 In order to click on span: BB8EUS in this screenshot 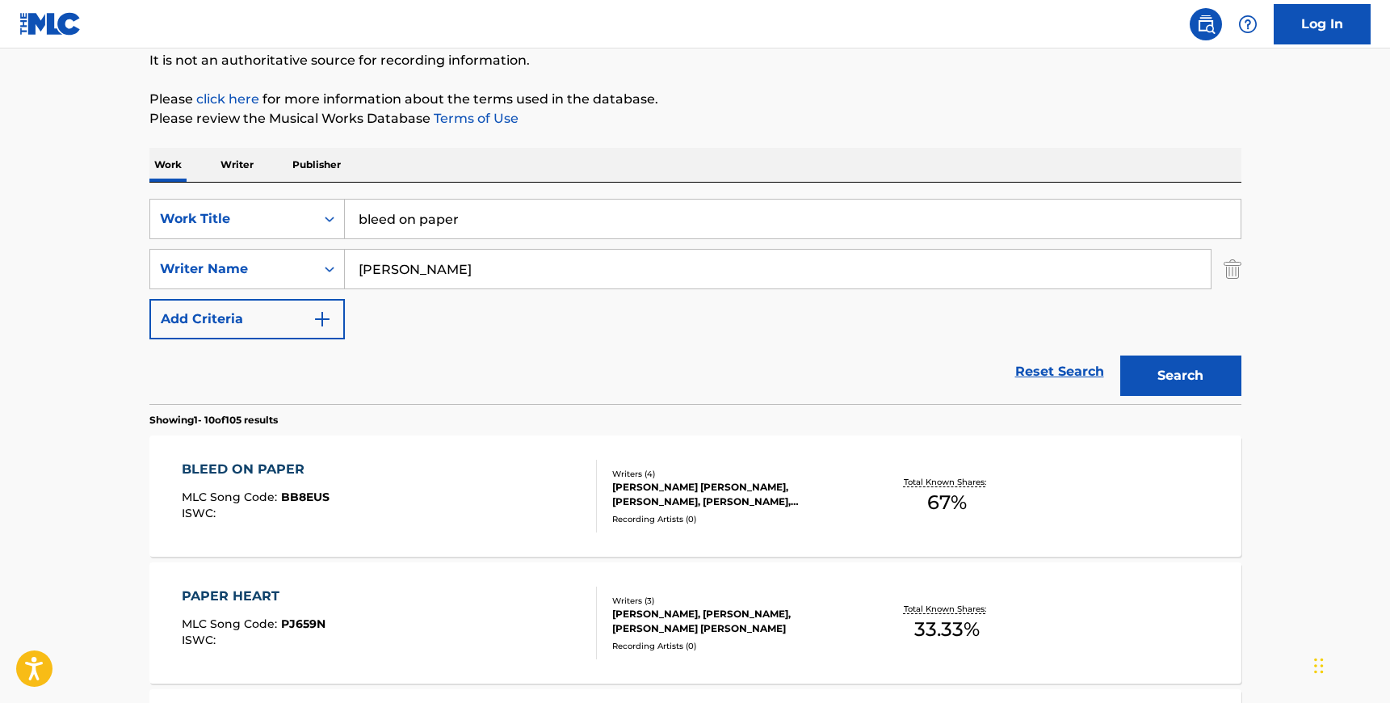, I will do `click(305, 497)`.